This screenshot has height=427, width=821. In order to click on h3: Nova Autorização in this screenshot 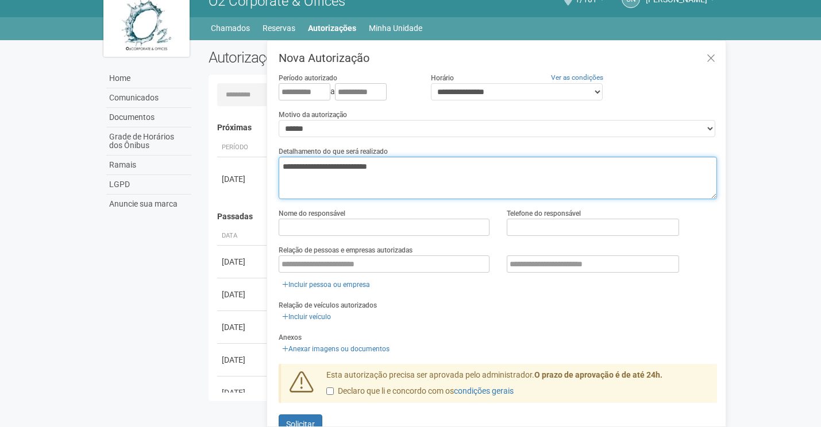, I will do `click(497, 58)`.